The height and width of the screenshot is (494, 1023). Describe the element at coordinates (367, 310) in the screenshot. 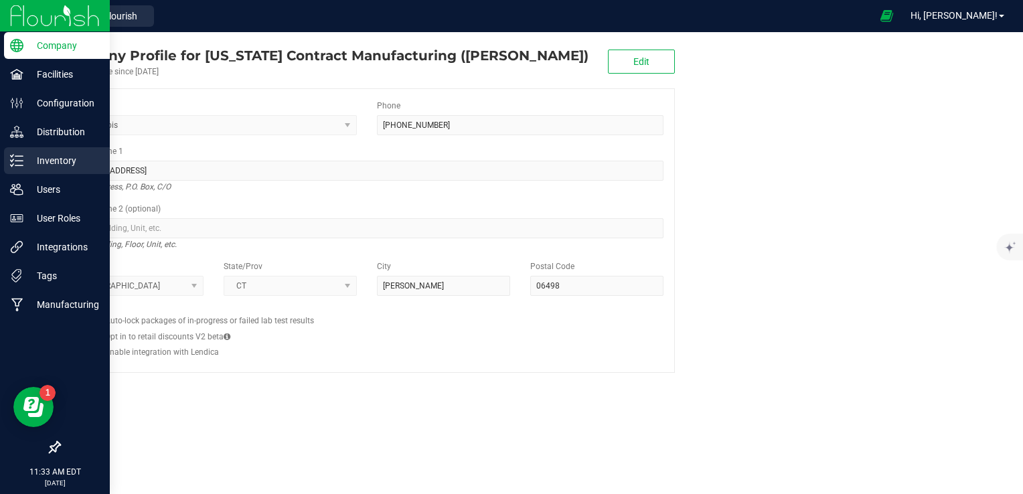

I see `h2: Configs` at that location.